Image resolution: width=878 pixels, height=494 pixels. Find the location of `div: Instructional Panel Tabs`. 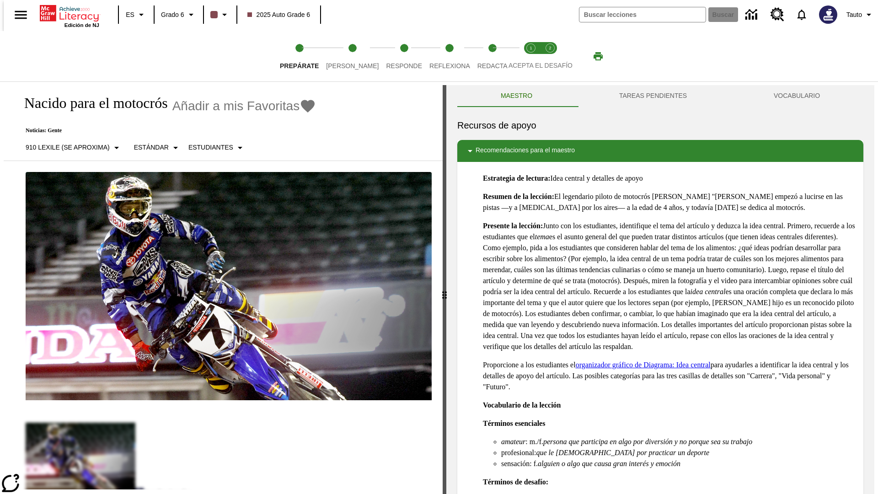

div: Instructional Panel Tabs is located at coordinates (661, 96).